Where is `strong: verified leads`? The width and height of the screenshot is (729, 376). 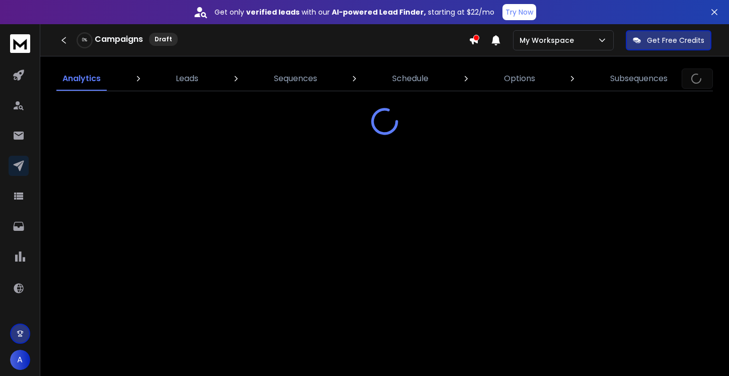 strong: verified leads is located at coordinates (273, 12).